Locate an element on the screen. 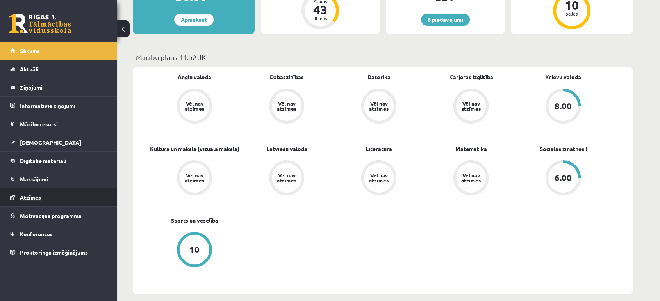 The width and height of the screenshot is (660, 301). a: Mācību resursi is located at coordinates (59, 124).